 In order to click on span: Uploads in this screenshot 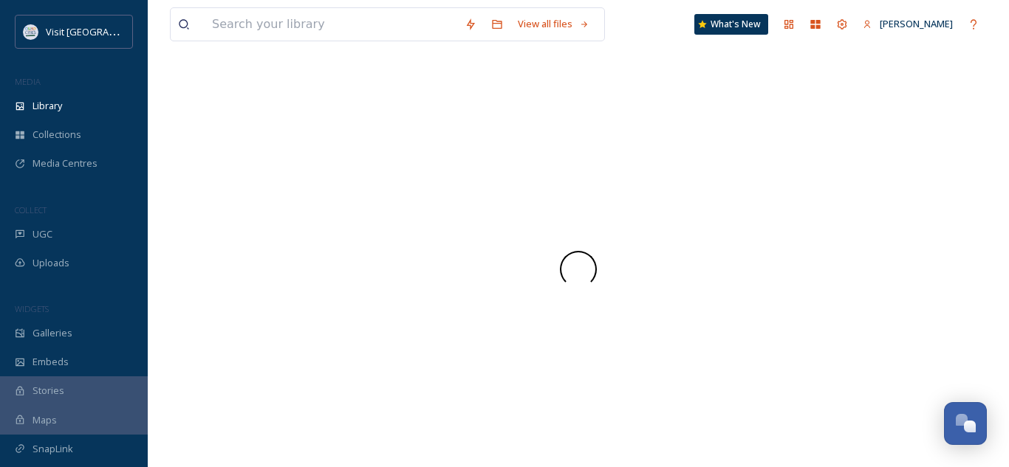, I will do `click(51, 263)`.